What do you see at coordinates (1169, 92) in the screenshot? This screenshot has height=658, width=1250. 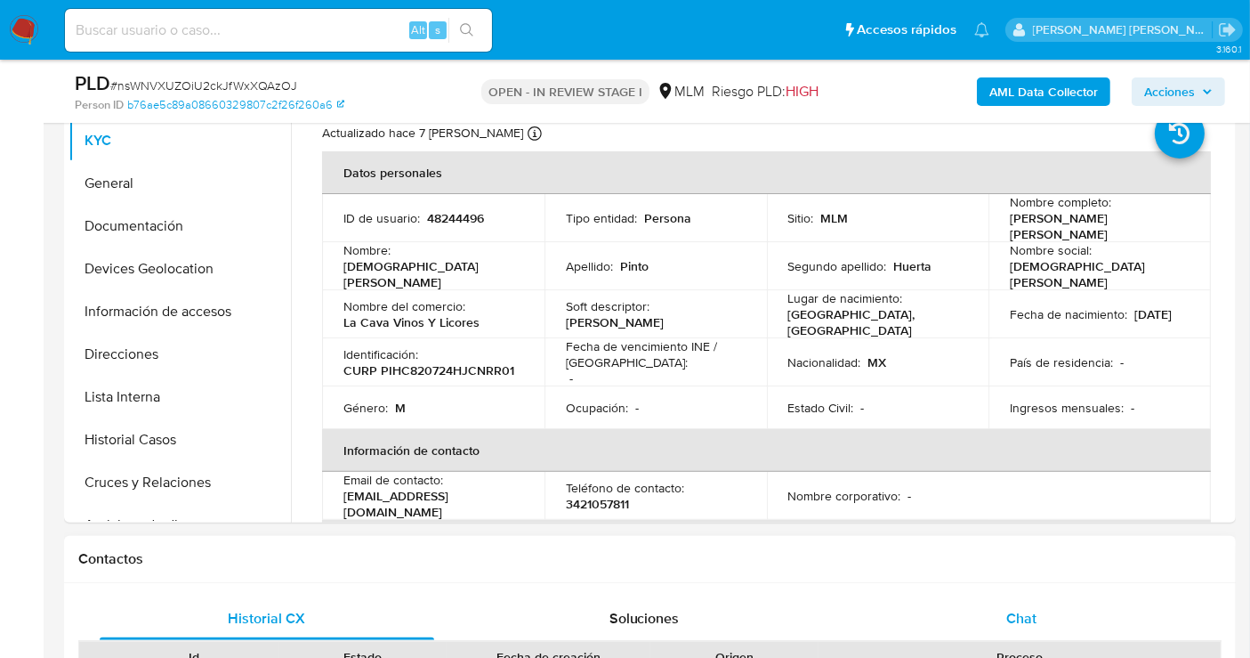 I see `span: Acciones` at bounding box center [1169, 92].